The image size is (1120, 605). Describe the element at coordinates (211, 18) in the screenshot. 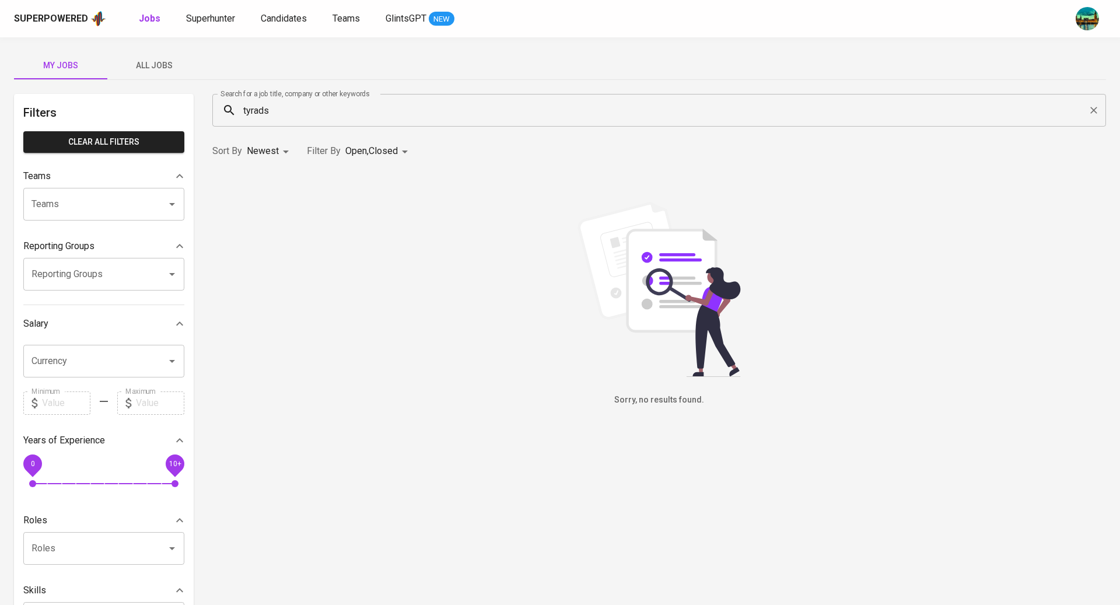

I see `span: Superhunter` at that location.